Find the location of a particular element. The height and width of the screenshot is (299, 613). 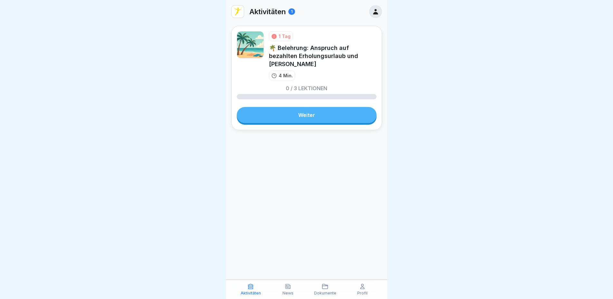

img: vd4jgc378hxa8p7qw0fvrl7x.png is located at coordinates (238, 12).